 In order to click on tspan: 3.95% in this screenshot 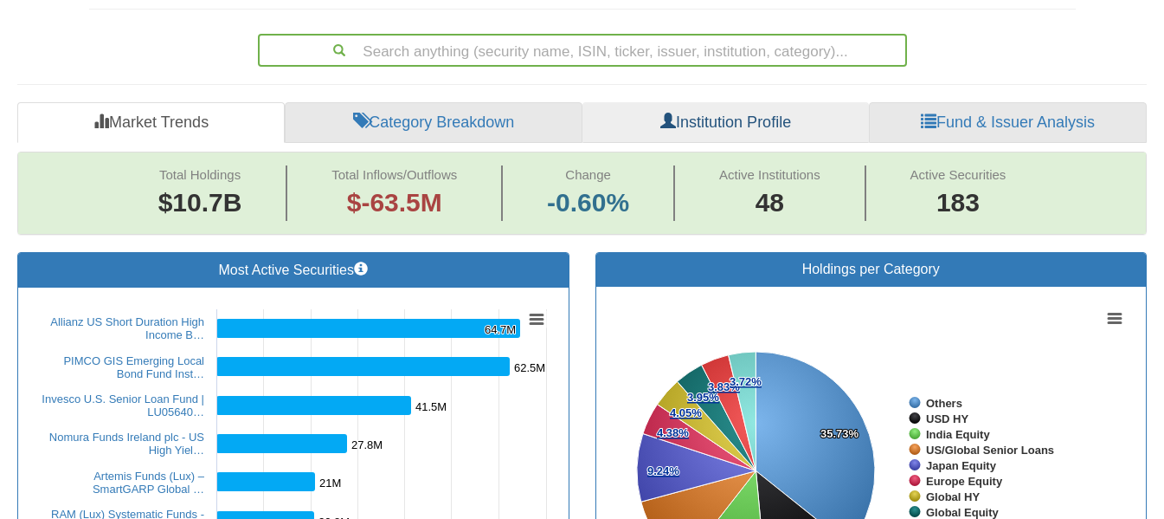, I will do `click(703, 396)`.